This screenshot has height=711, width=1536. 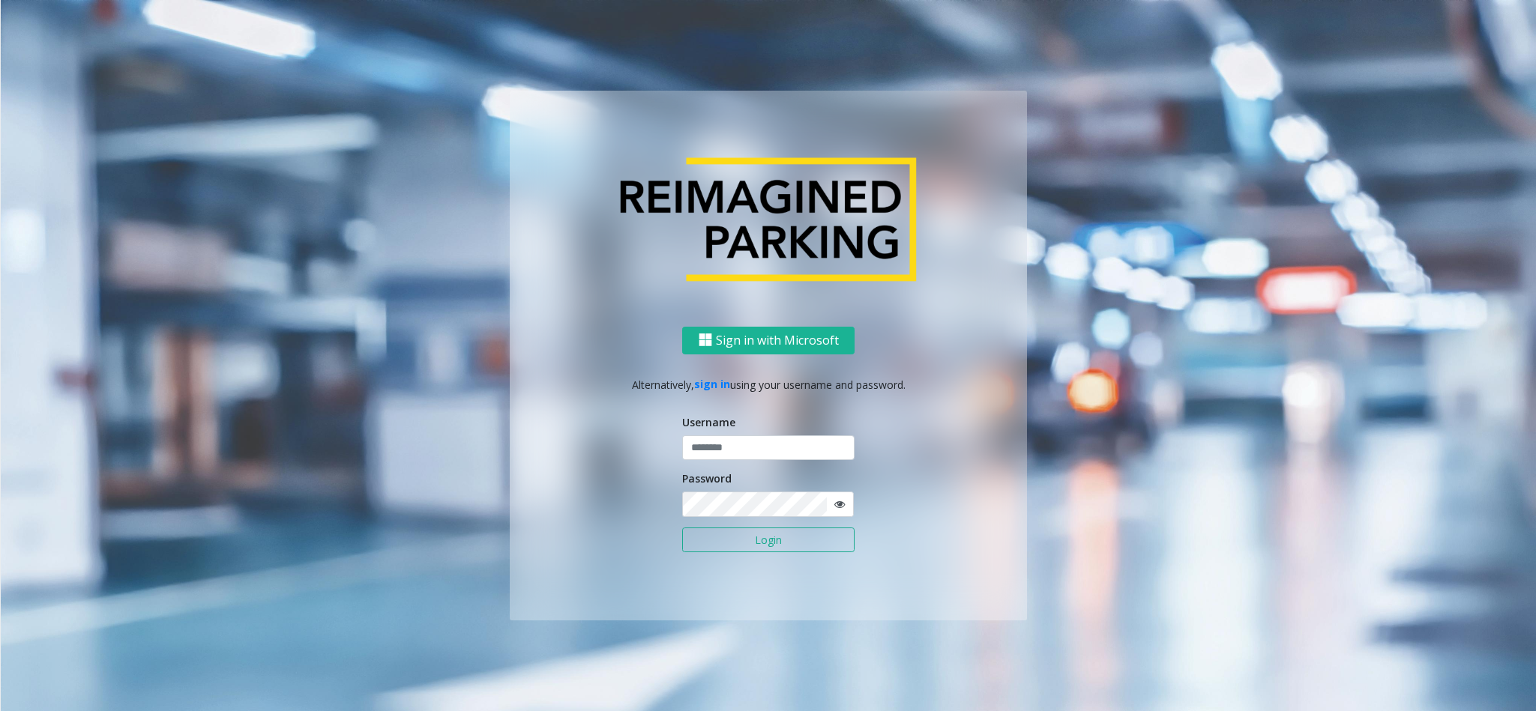 I want to click on label: Password, so click(x=707, y=478).